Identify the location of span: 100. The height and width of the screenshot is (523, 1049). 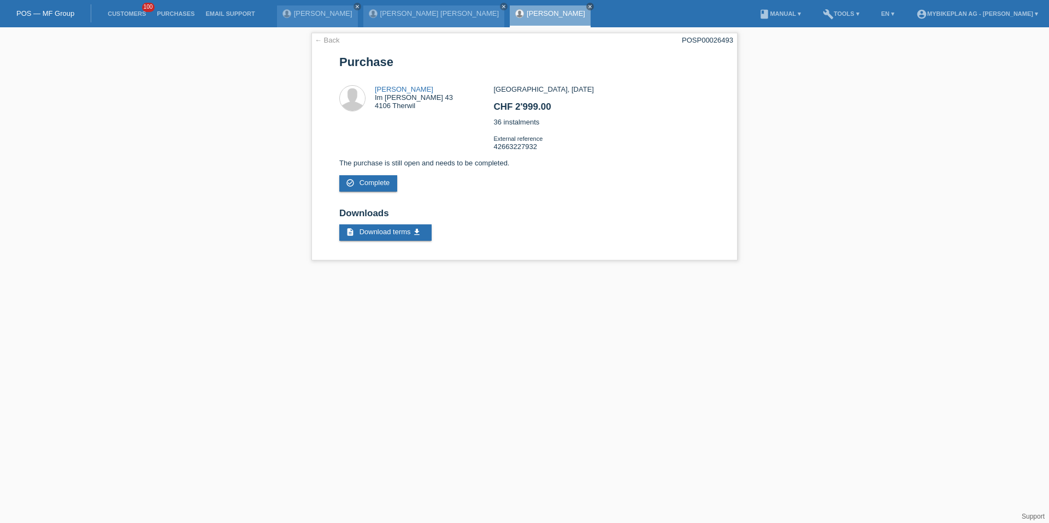
(149, 7).